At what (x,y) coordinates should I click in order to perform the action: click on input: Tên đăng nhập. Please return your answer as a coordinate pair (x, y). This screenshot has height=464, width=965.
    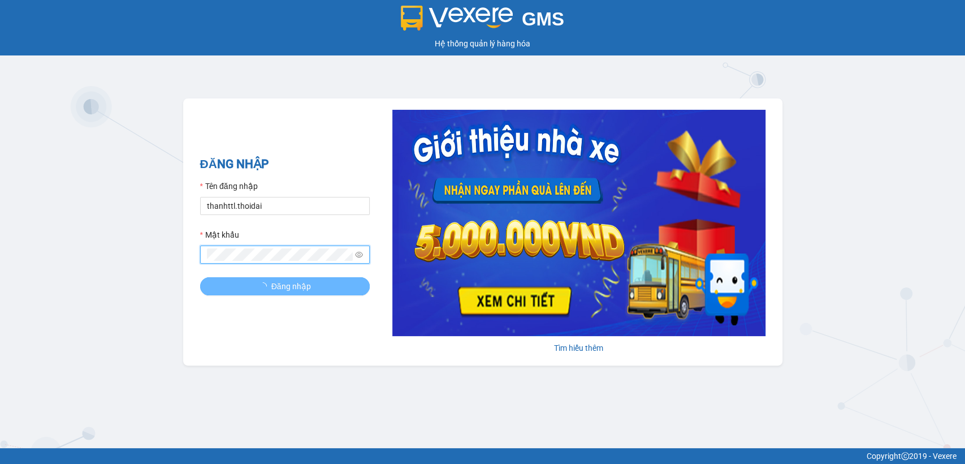
    Looking at the image, I should click on (285, 206).